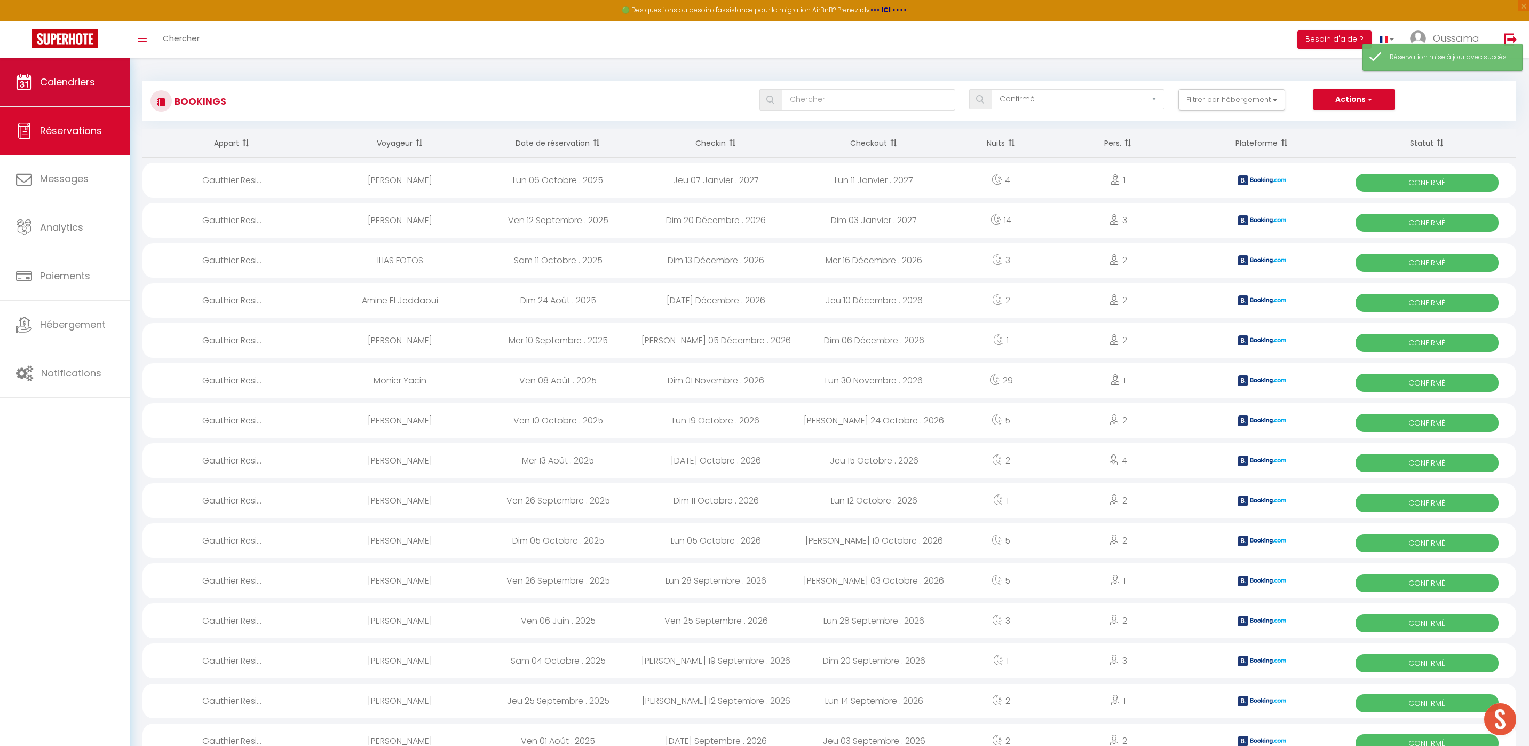 The width and height of the screenshot is (1529, 746). I want to click on a: Chercher, so click(181, 39).